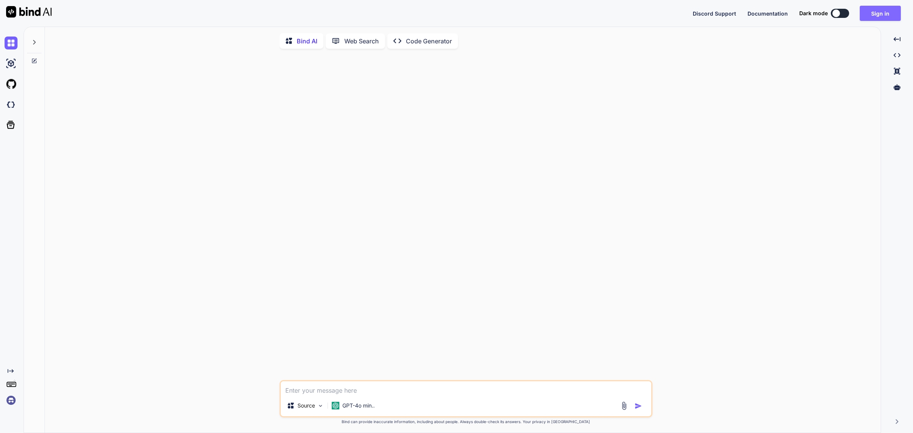 Image resolution: width=913 pixels, height=433 pixels. What do you see at coordinates (714, 13) in the screenshot?
I see `button: Discord Support` at bounding box center [714, 13].